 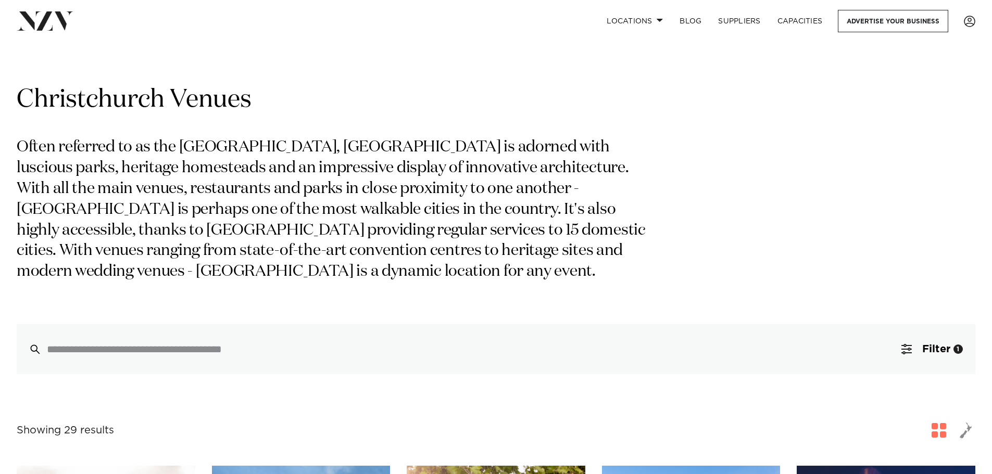 What do you see at coordinates (635, 21) in the screenshot?
I see `a: Locations` at bounding box center [635, 21].